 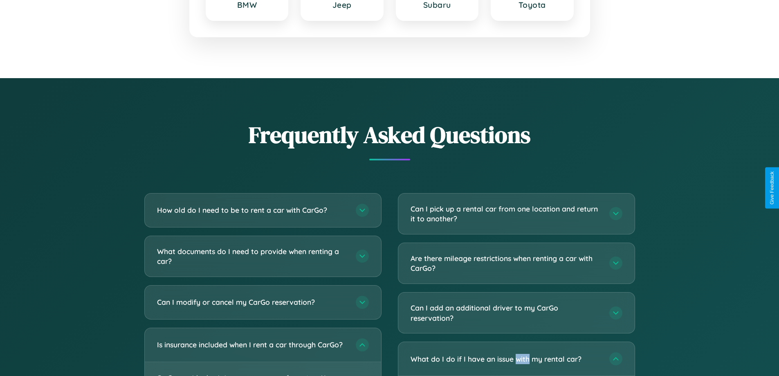 What do you see at coordinates (506, 263) in the screenshot?
I see `h3: Are there mileage restrictions when renting a car with CarGo?` at bounding box center [506, 263].